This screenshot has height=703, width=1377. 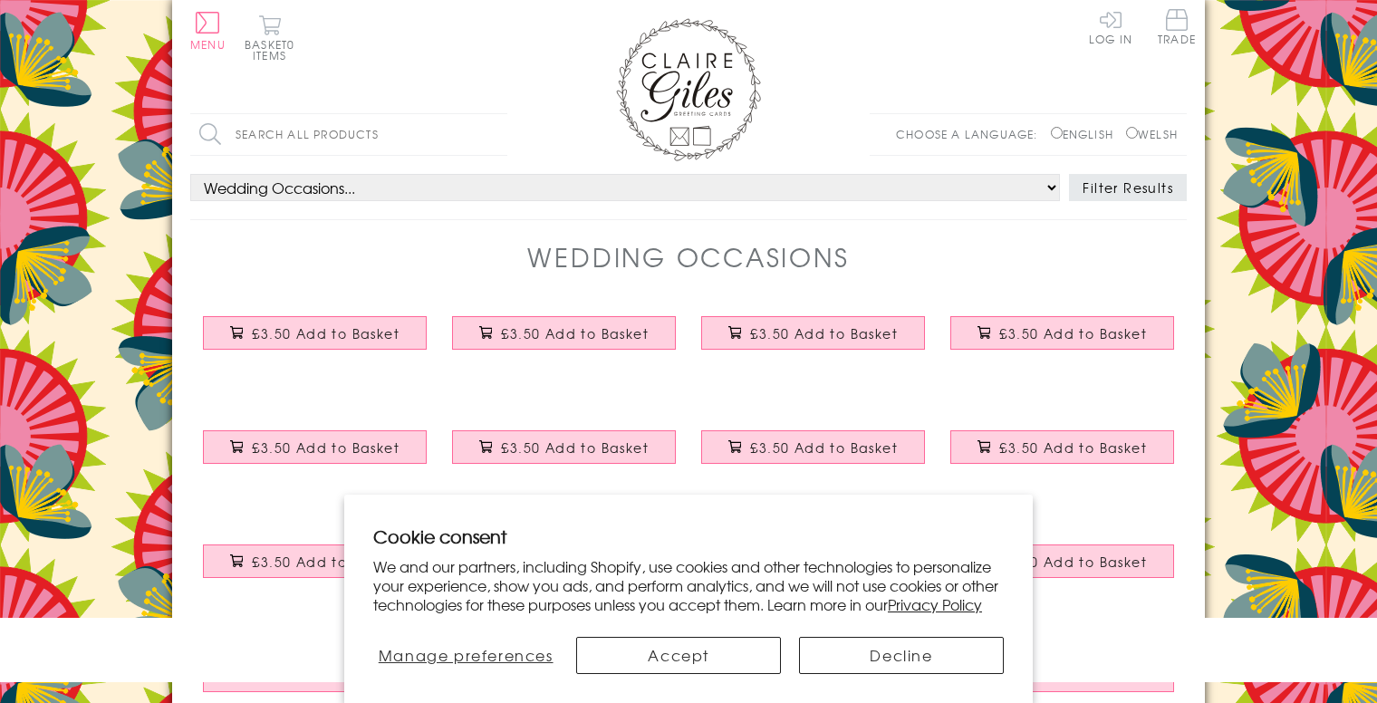 I want to click on a: Privacy Policy, so click(x=935, y=604).